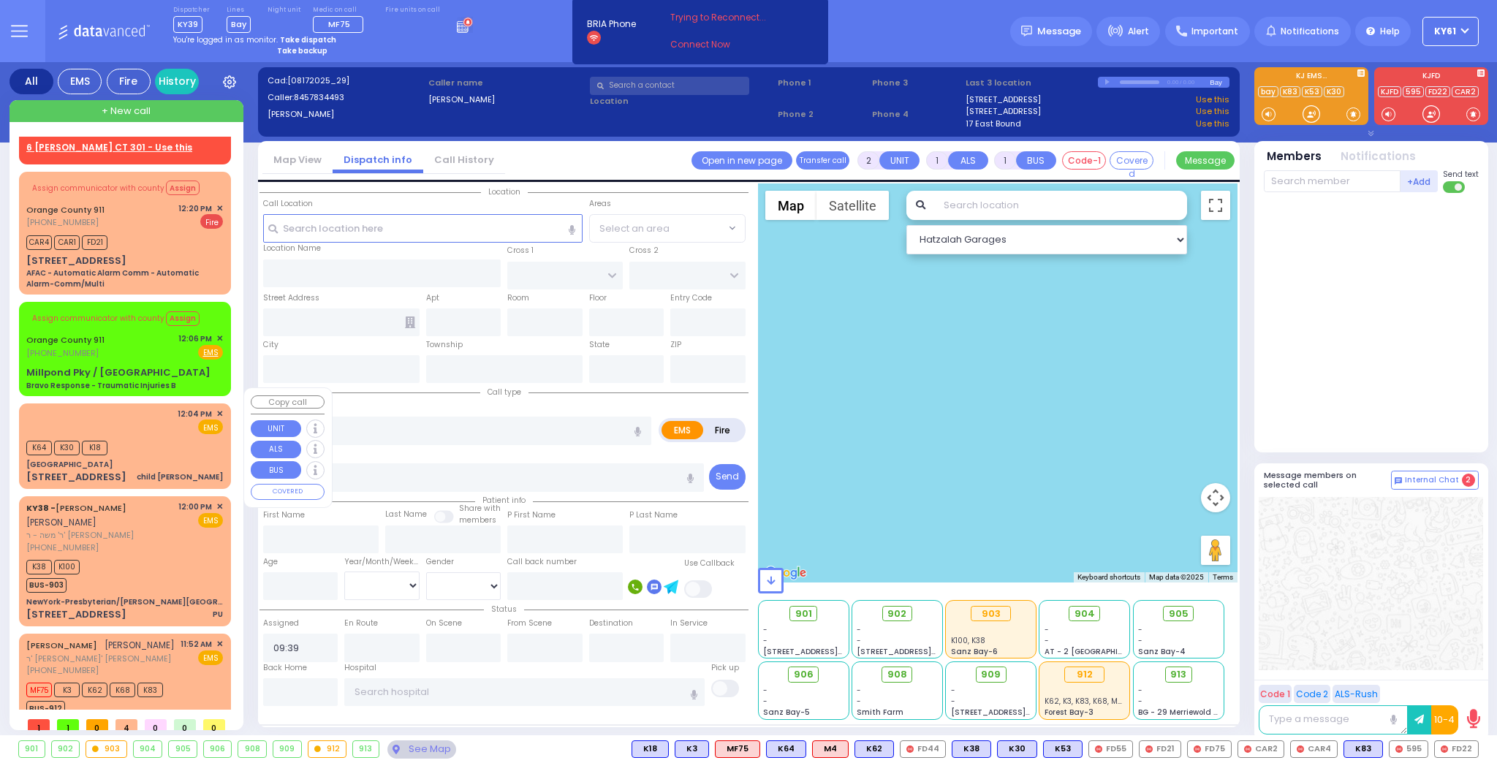 The height and width of the screenshot is (763, 1497). Describe the element at coordinates (106, 31) in the screenshot. I see `img: Logo` at that location.